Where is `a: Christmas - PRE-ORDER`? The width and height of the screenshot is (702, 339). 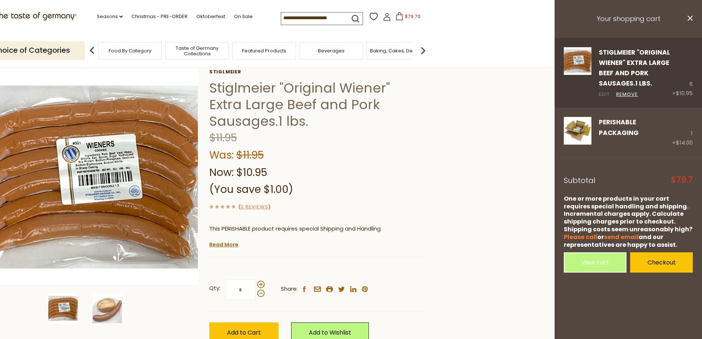 a: Christmas - PRE-ORDER is located at coordinates (160, 17).